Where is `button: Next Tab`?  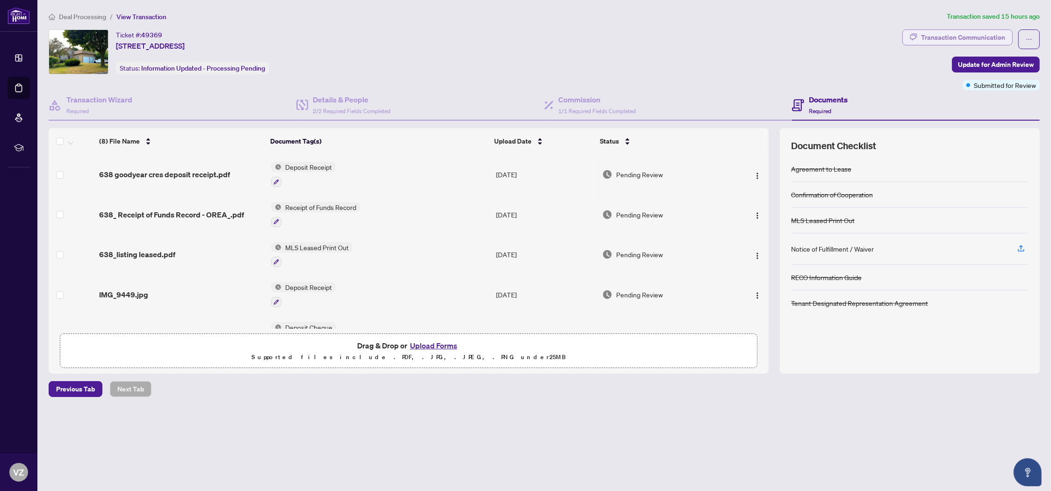 button: Next Tab is located at coordinates (130, 389).